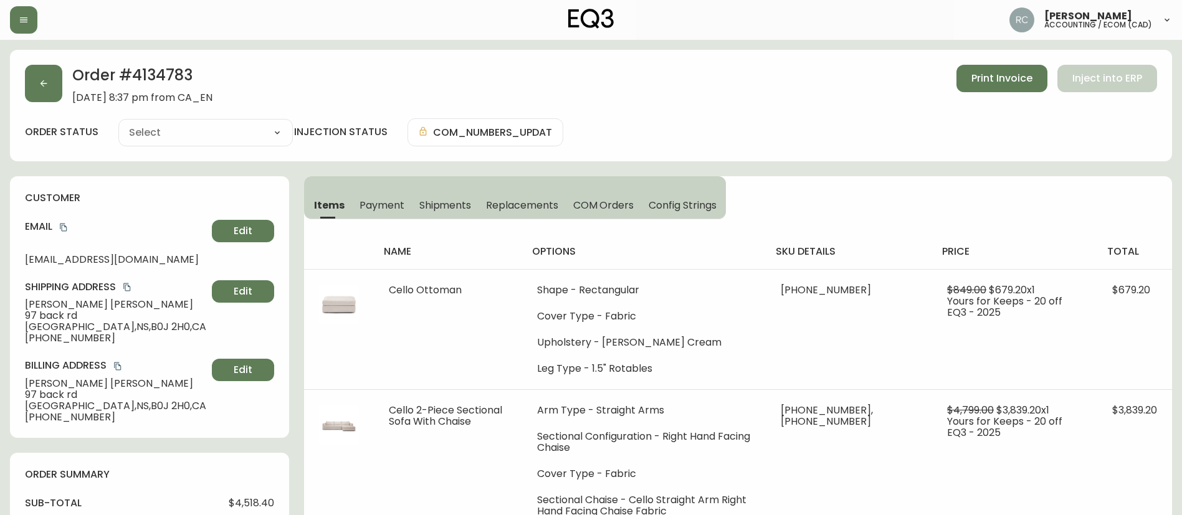 The height and width of the screenshot is (515, 1182). What do you see at coordinates (1021, 20) in the screenshot?
I see `img: f4ba4e02bd060be8f1386e3ca455bd0e` at bounding box center [1021, 20].